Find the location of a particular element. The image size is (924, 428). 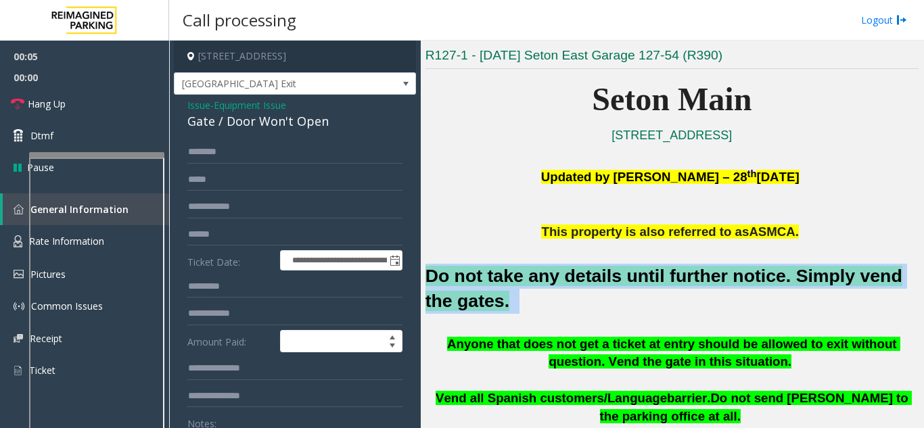

span: Dtmf is located at coordinates (42, 135).